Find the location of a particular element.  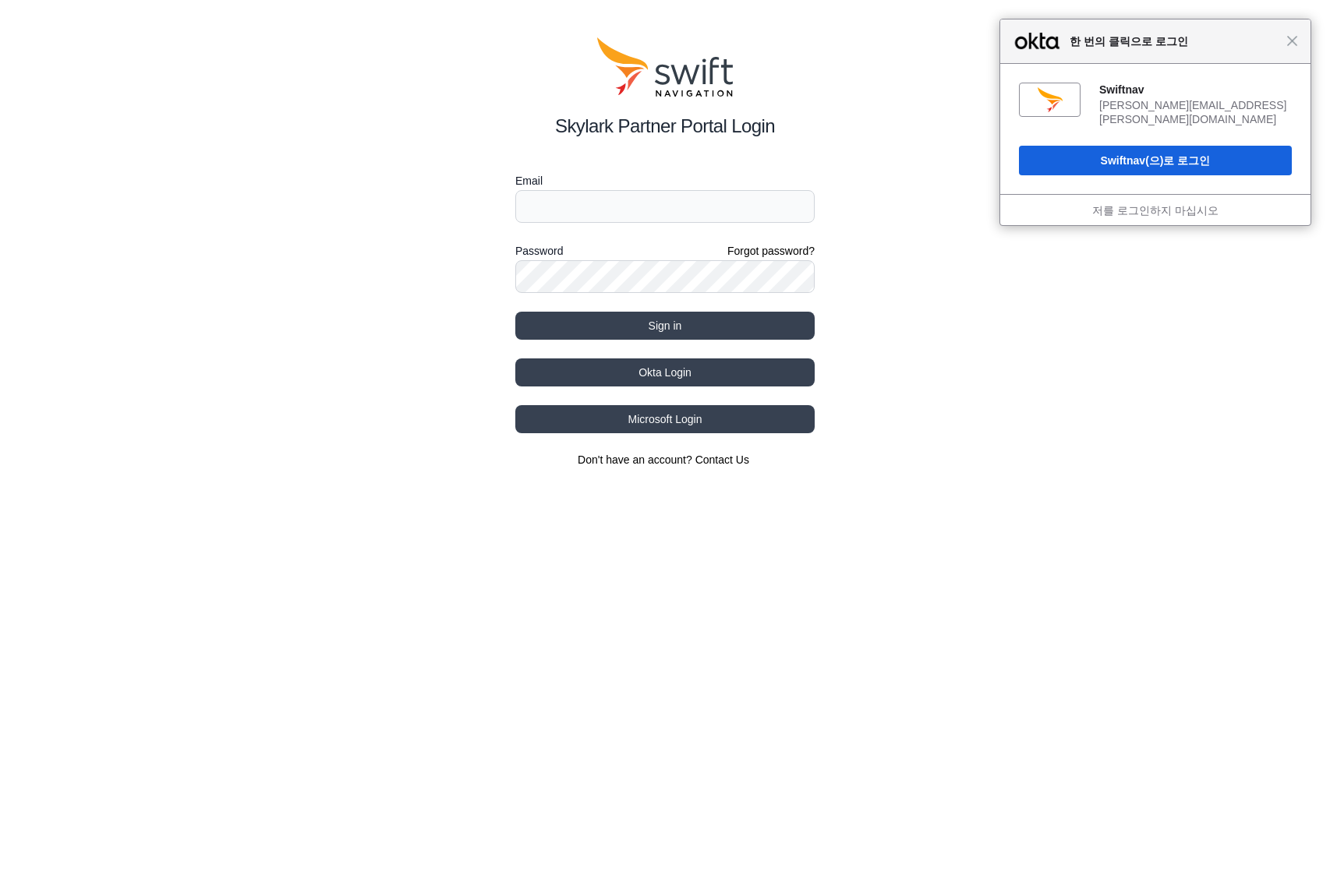

button: Swiftnav(으)로 로그인 is located at coordinates (1155, 161).